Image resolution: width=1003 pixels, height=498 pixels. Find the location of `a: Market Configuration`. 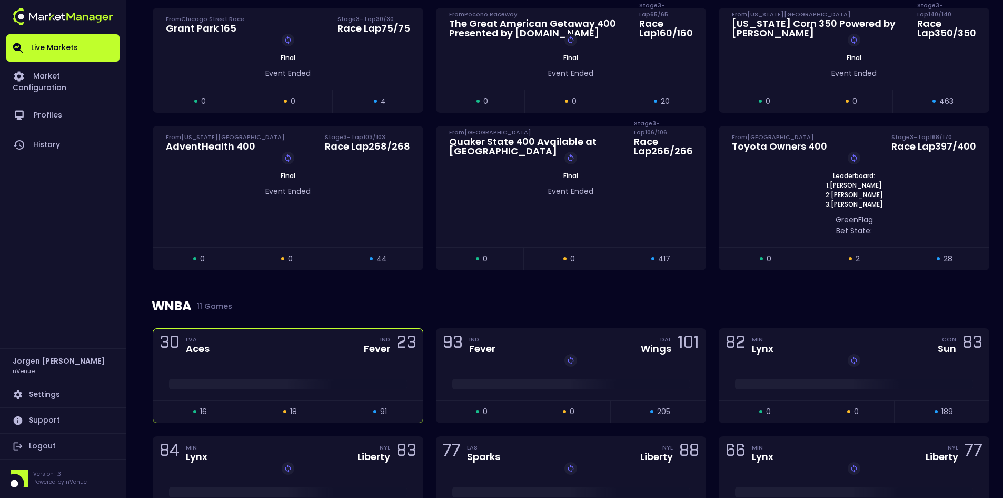

a: Market Configuration is located at coordinates (63, 81).